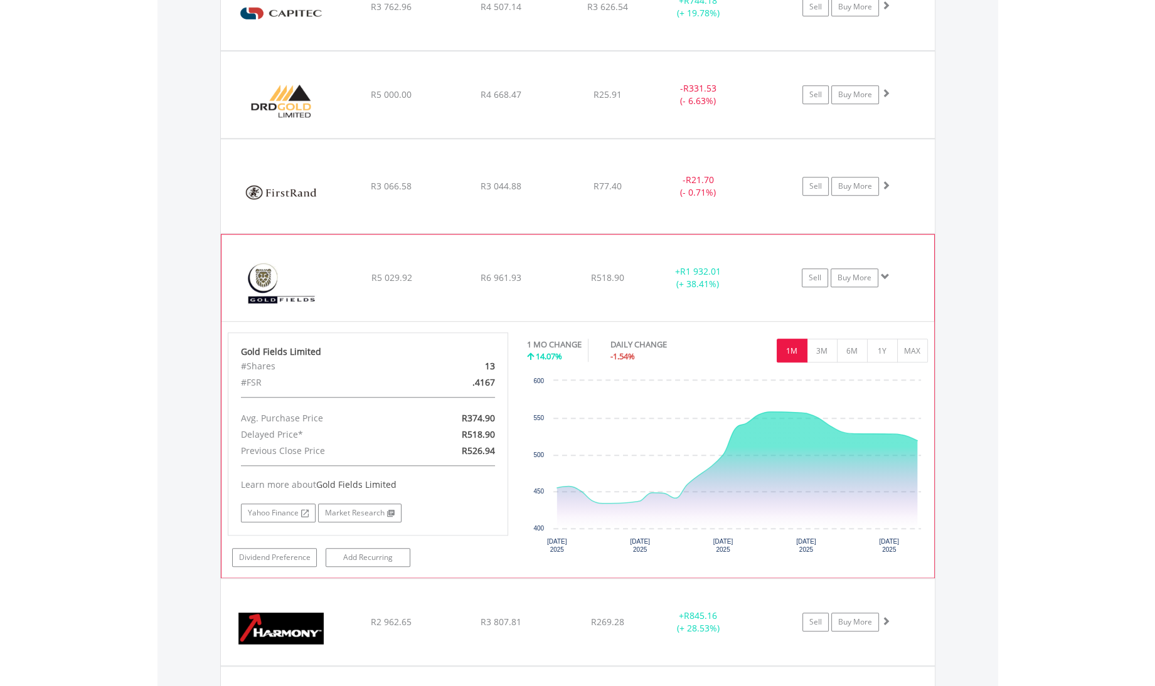 Image resolution: width=1155 pixels, height=686 pixels. What do you see at coordinates (323, 366) in the screenshot?
I see `div: #Shares` at bounding box center [323, 366].